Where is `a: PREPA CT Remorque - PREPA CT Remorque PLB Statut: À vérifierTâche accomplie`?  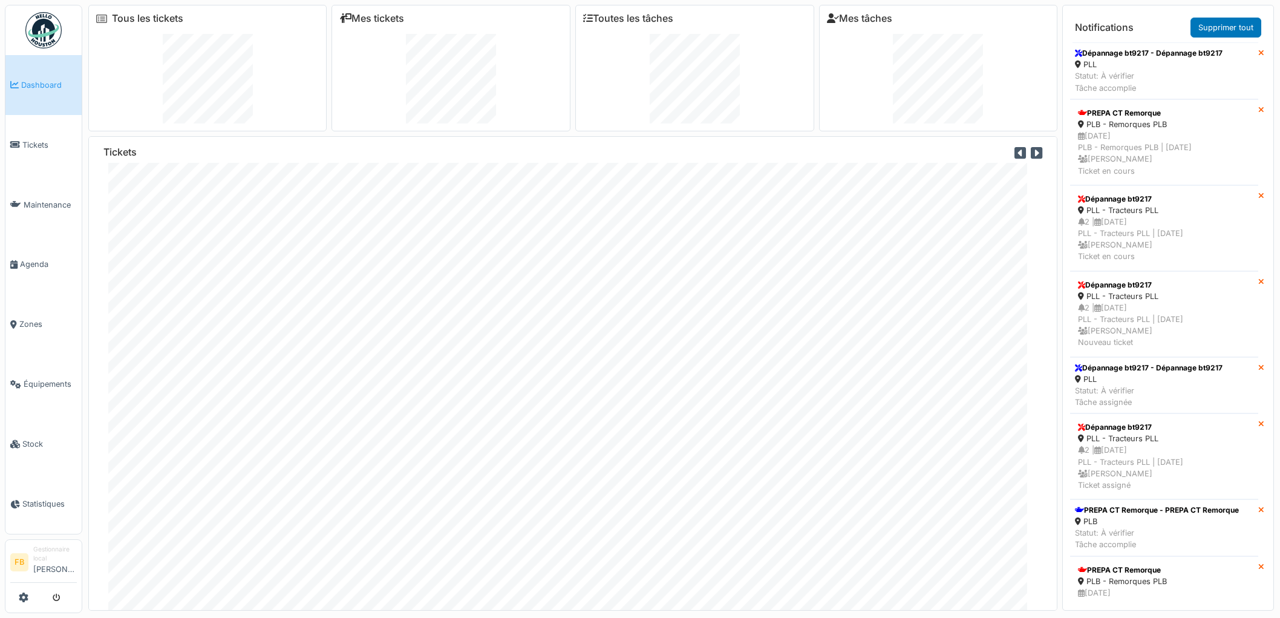
a: PREPA CT Remorque - PREPA CT Remorque PLB Statut: À vérifierTâche accomplie is located at coordinates (1164, 527).